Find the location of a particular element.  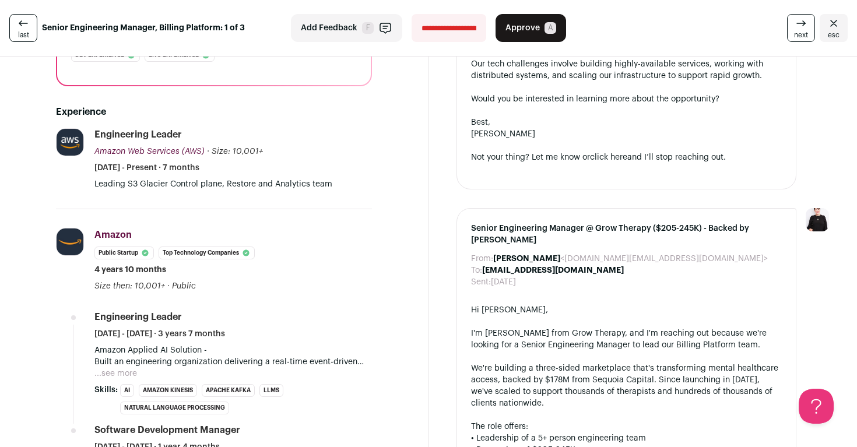

div: Would you be interested in learning more about the opportunity? is located at coordinates (626, 99).